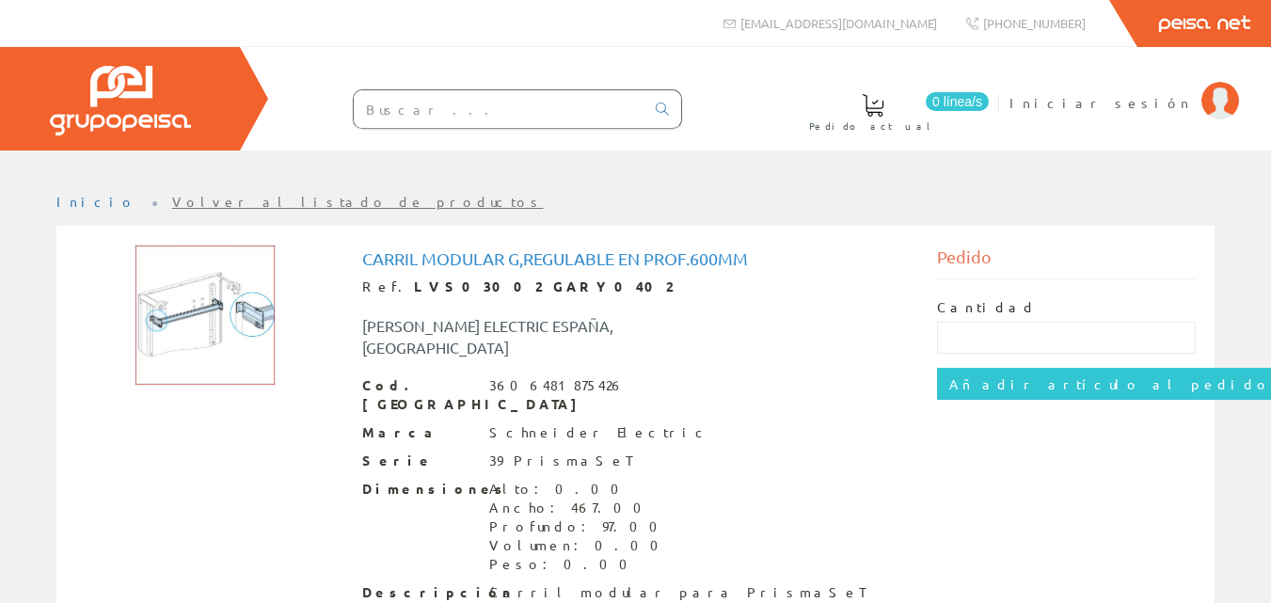  I want to click on div: Profundo: 97.00, so click(580, 527).